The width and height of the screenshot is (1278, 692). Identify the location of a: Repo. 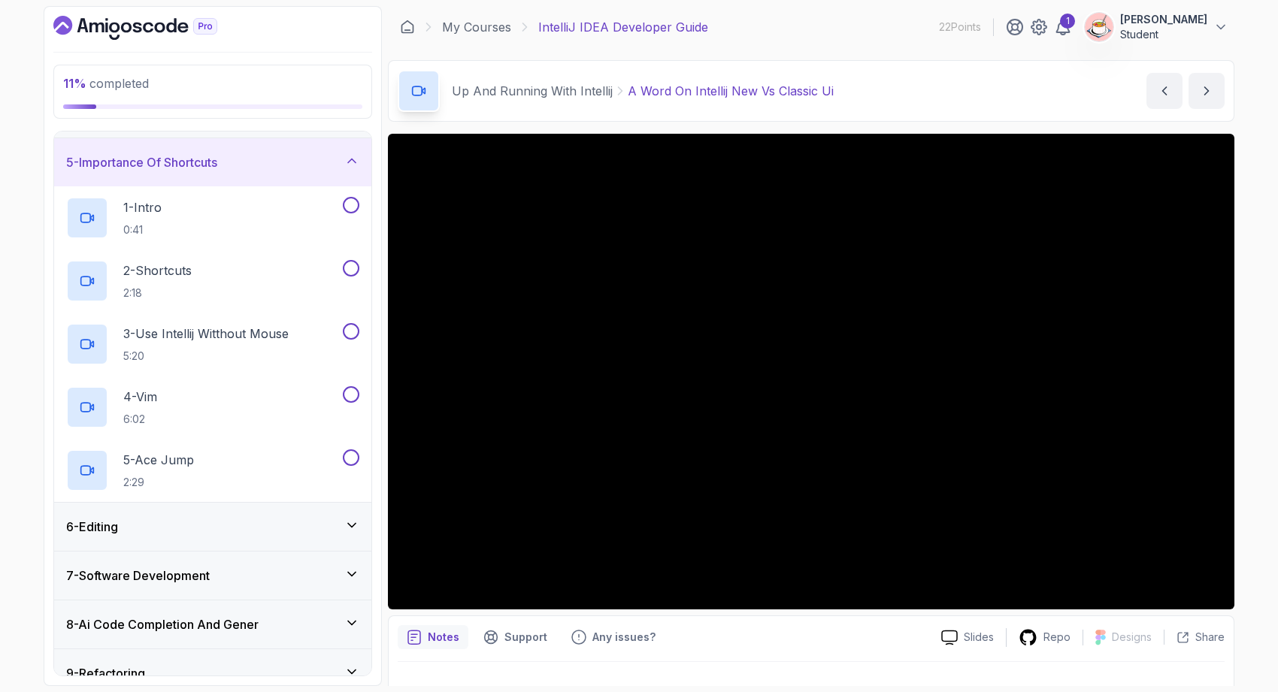
(1044, 637).